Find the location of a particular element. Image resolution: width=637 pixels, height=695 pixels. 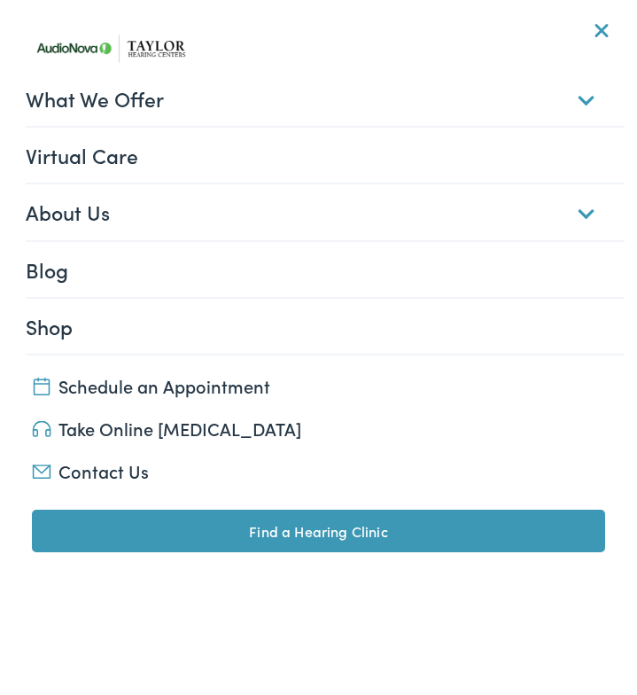

a: About Us is located at coordinates (324, 212).